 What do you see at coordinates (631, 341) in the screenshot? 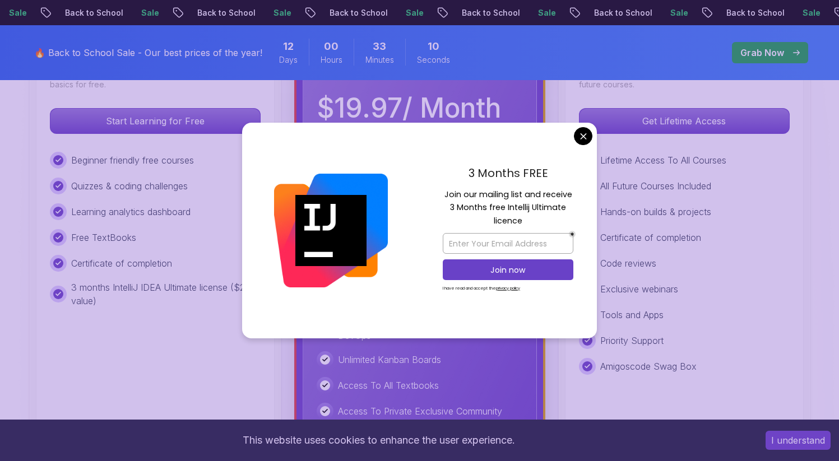
I see `p: Priority Support` at bounding box center [631, 341].